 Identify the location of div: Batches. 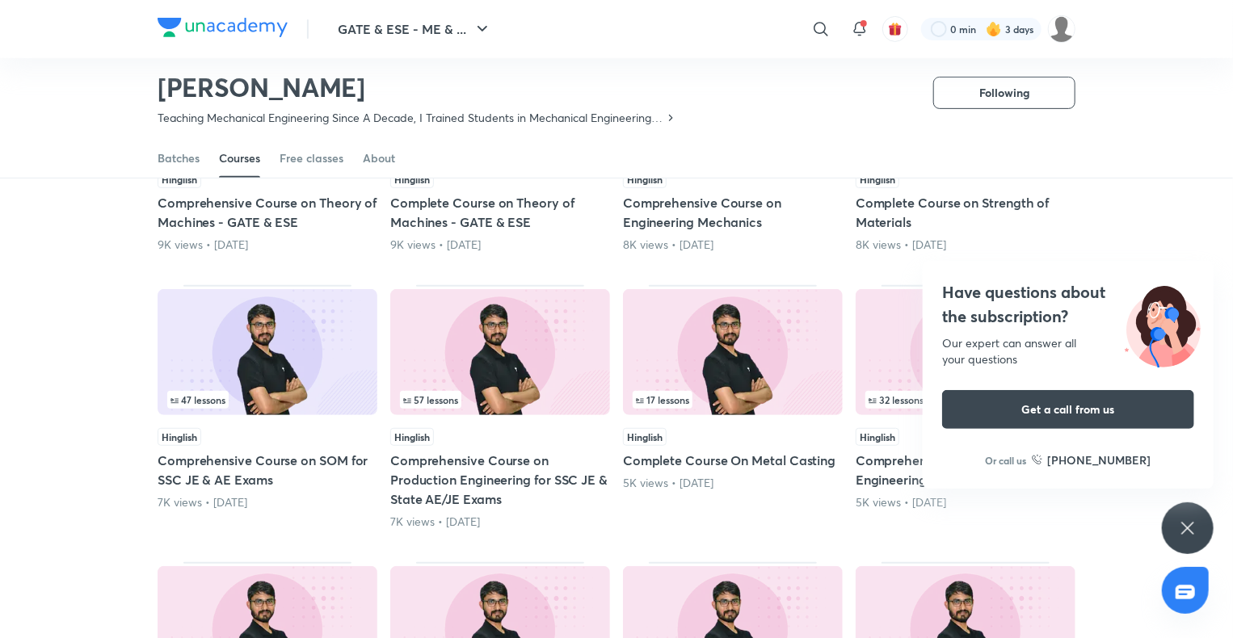
(179, 158).